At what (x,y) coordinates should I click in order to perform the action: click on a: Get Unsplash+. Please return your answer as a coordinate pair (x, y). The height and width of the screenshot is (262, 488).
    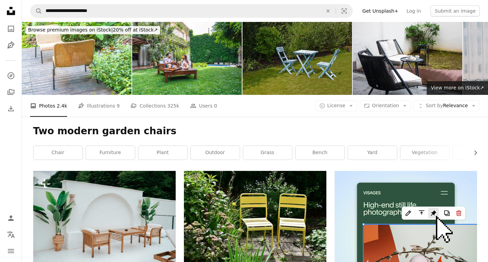
    Looking at the image, I should click on (380, 11).